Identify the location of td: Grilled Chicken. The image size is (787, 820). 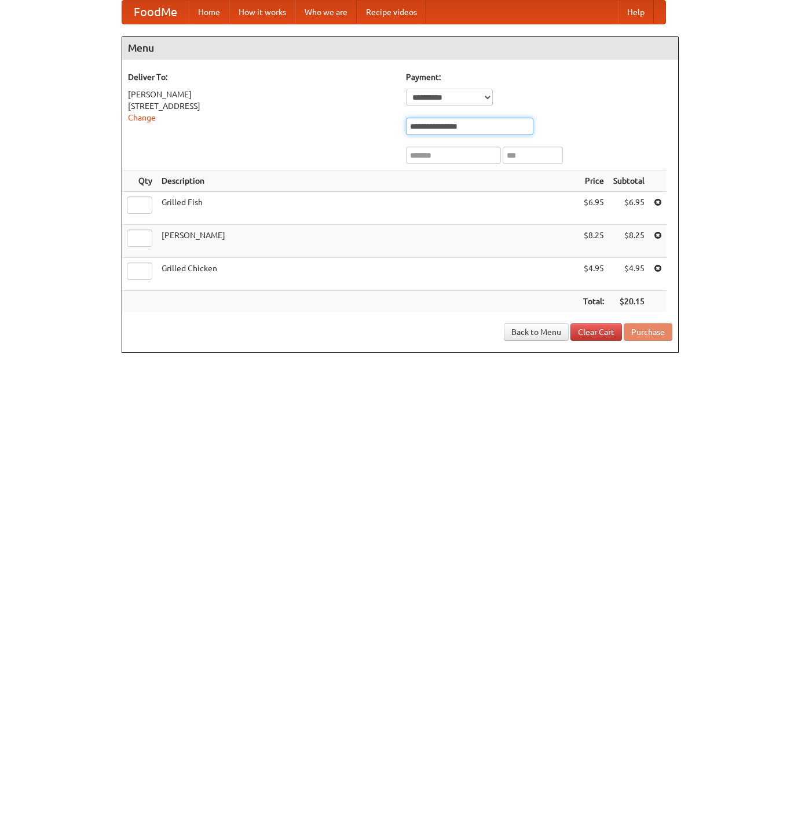
(368, 274).